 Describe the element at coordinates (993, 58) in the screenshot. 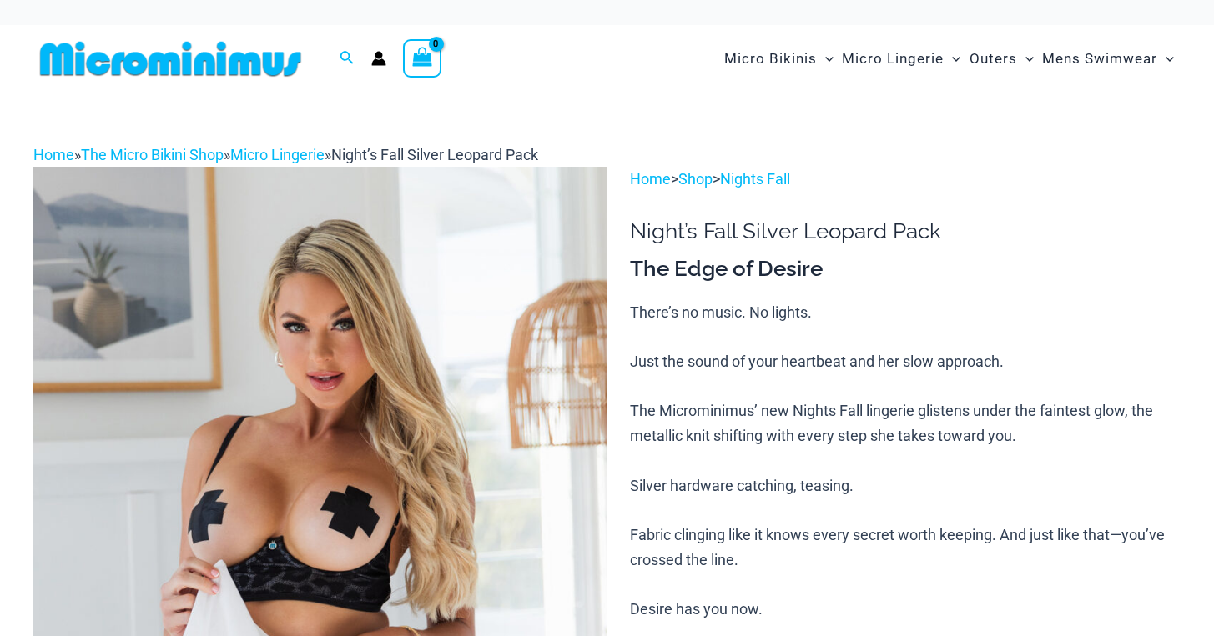

I see `span: Outers` at that location.